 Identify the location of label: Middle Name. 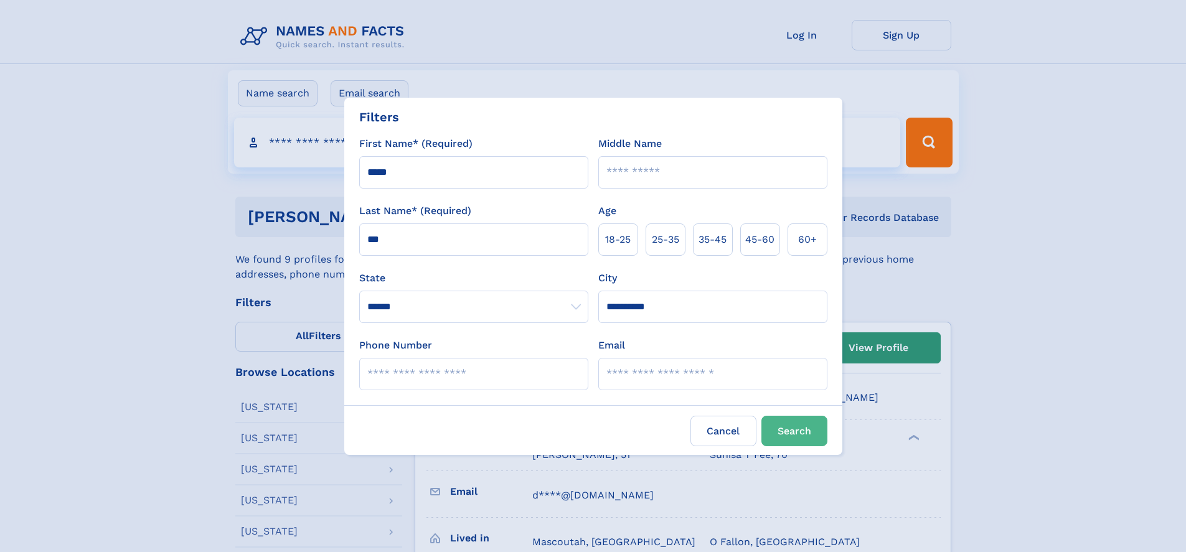
(630, 144).